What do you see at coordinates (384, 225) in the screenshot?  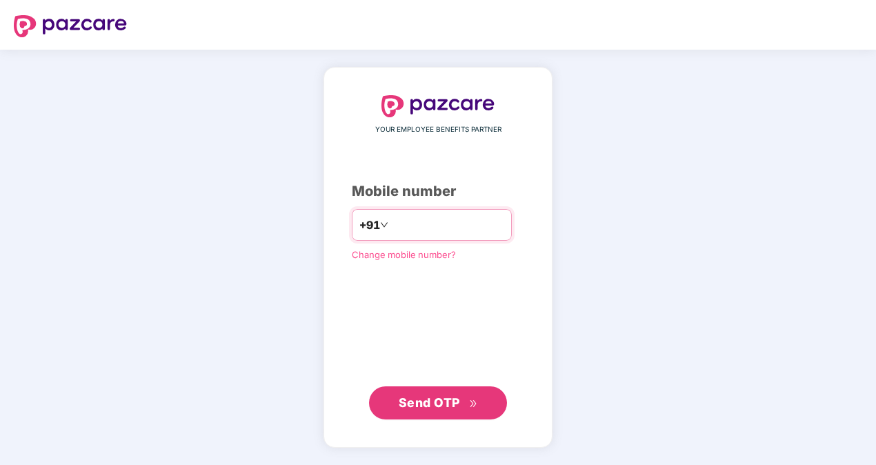 I see `span: down` at bounding box center [384, 225].